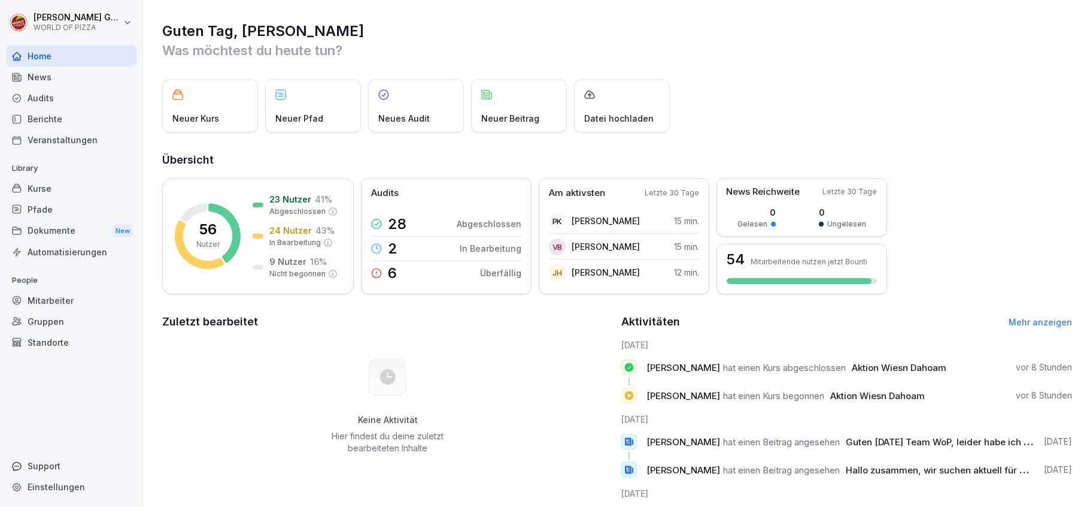  Describe the element at coordinates (71, 486) in the screenshot. I see `a: Einstellungen` at that location.